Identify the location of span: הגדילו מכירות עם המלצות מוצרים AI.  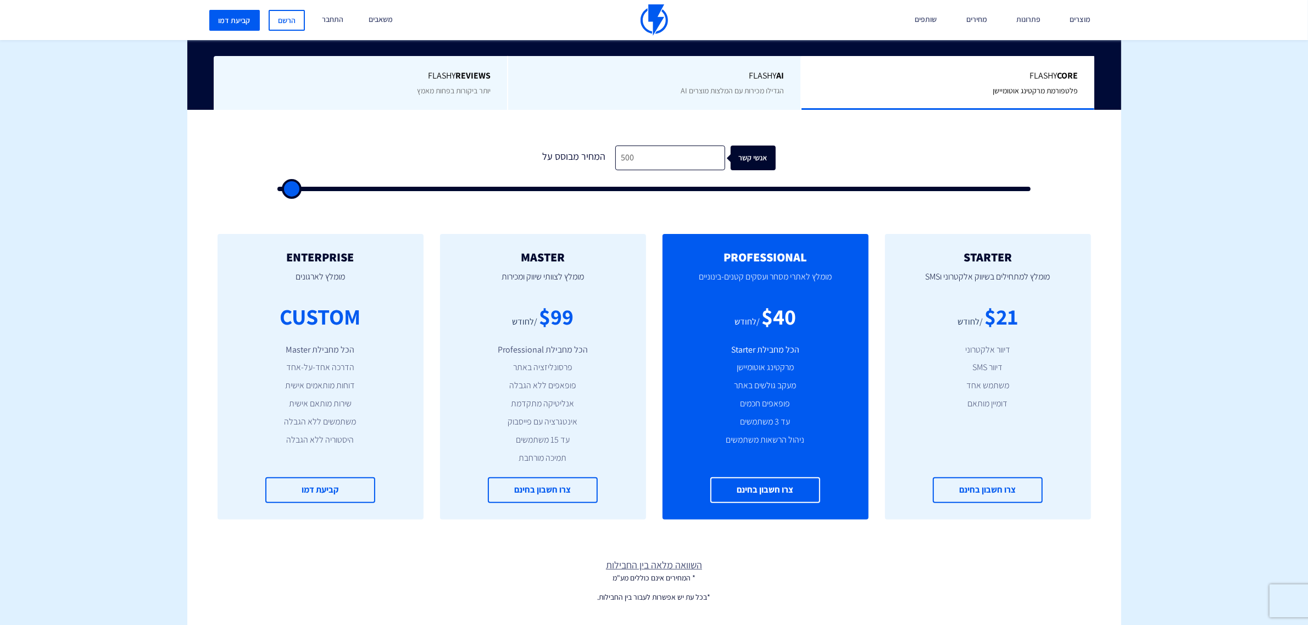
(732, 91).